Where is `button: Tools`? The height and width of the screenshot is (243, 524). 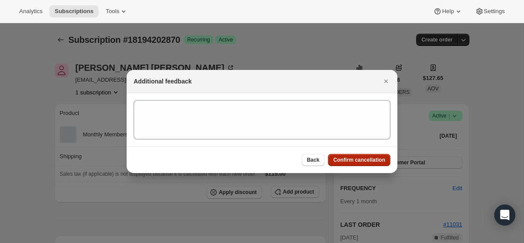
button: Tools is located at coordinates (117, 11).